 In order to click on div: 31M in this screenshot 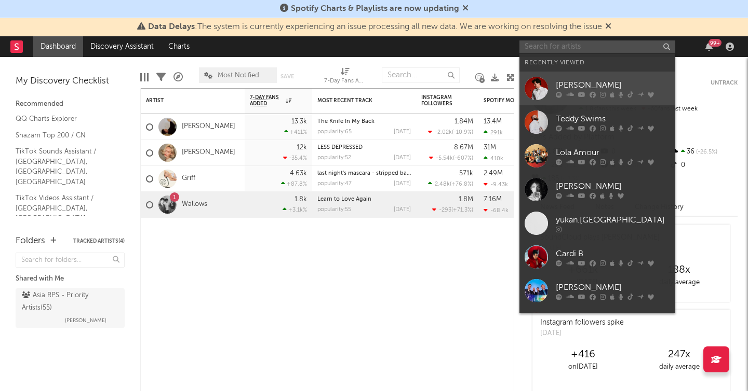, I will do `click(490, 147)`.